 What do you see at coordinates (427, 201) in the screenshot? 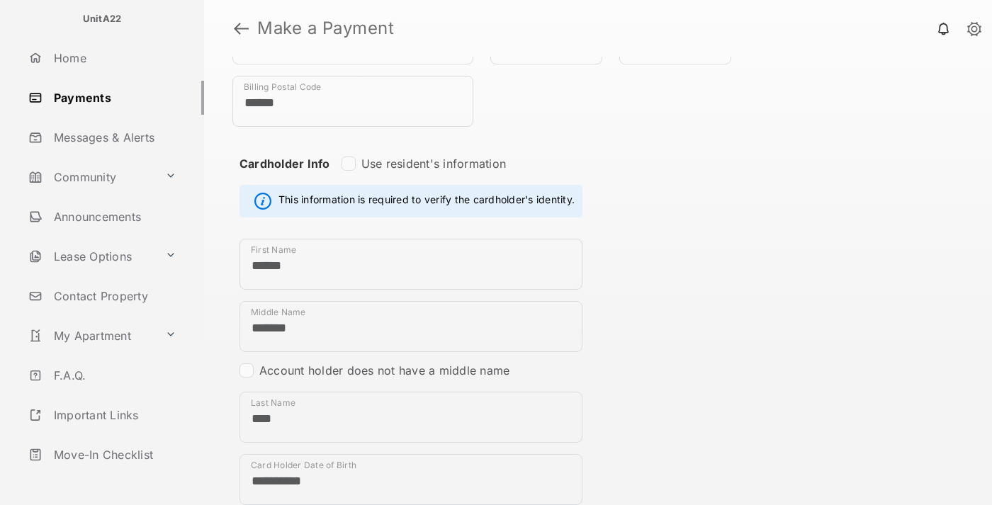
I see `span: This information is required to verify the cardholder's identity.` at bounding box center [427, 201].